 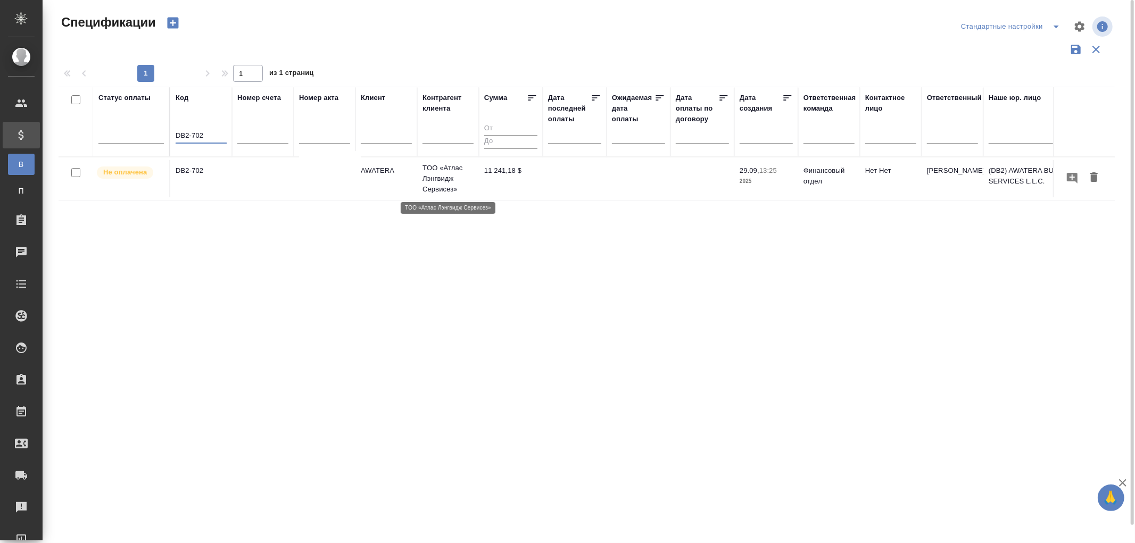 I want to click on div: Код, so click(x=182, y=98).